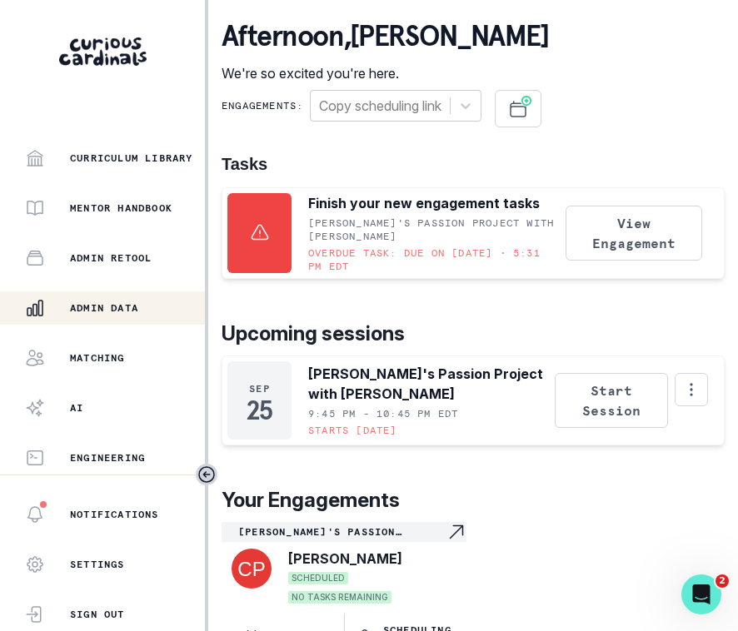 This screenshot has height=631, width=738. I want to click on p: Engineering, so click(107, 458).